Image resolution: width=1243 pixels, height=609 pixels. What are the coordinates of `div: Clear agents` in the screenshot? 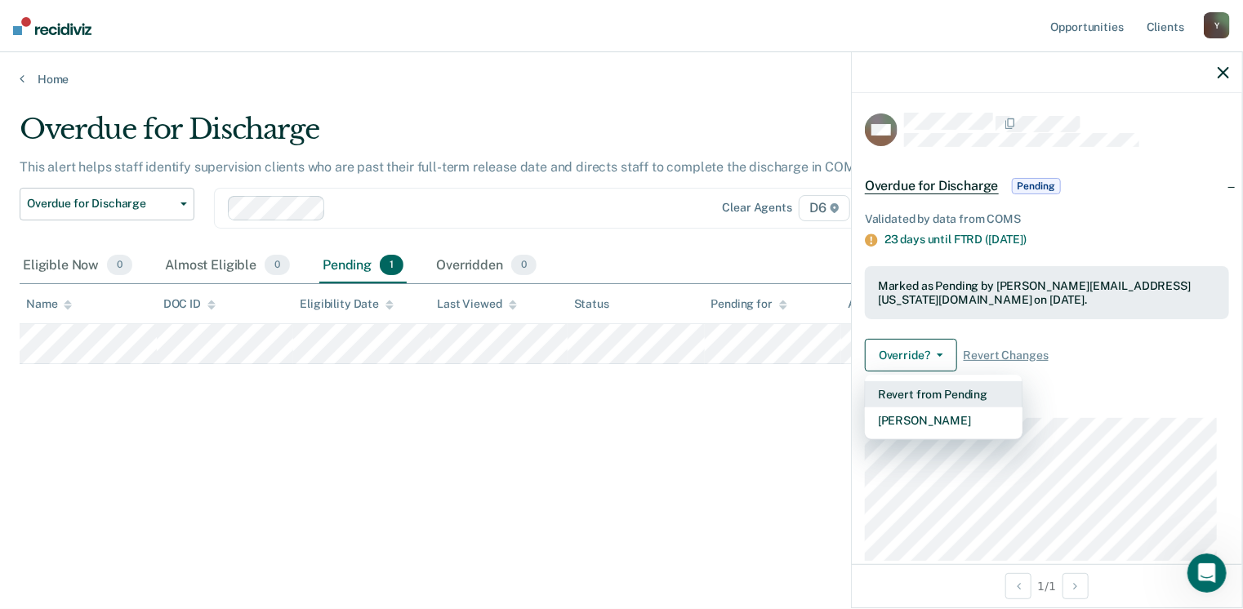 It's located at (757, 207).